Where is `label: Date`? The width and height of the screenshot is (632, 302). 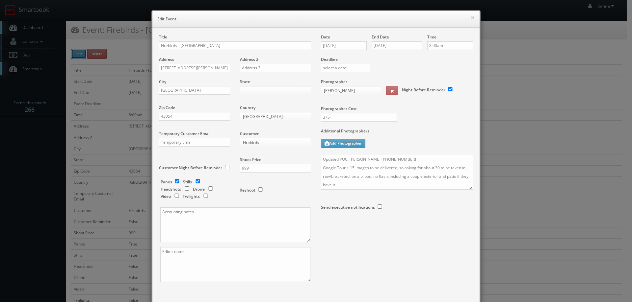
label: Date is located at coordinates (325, 37).